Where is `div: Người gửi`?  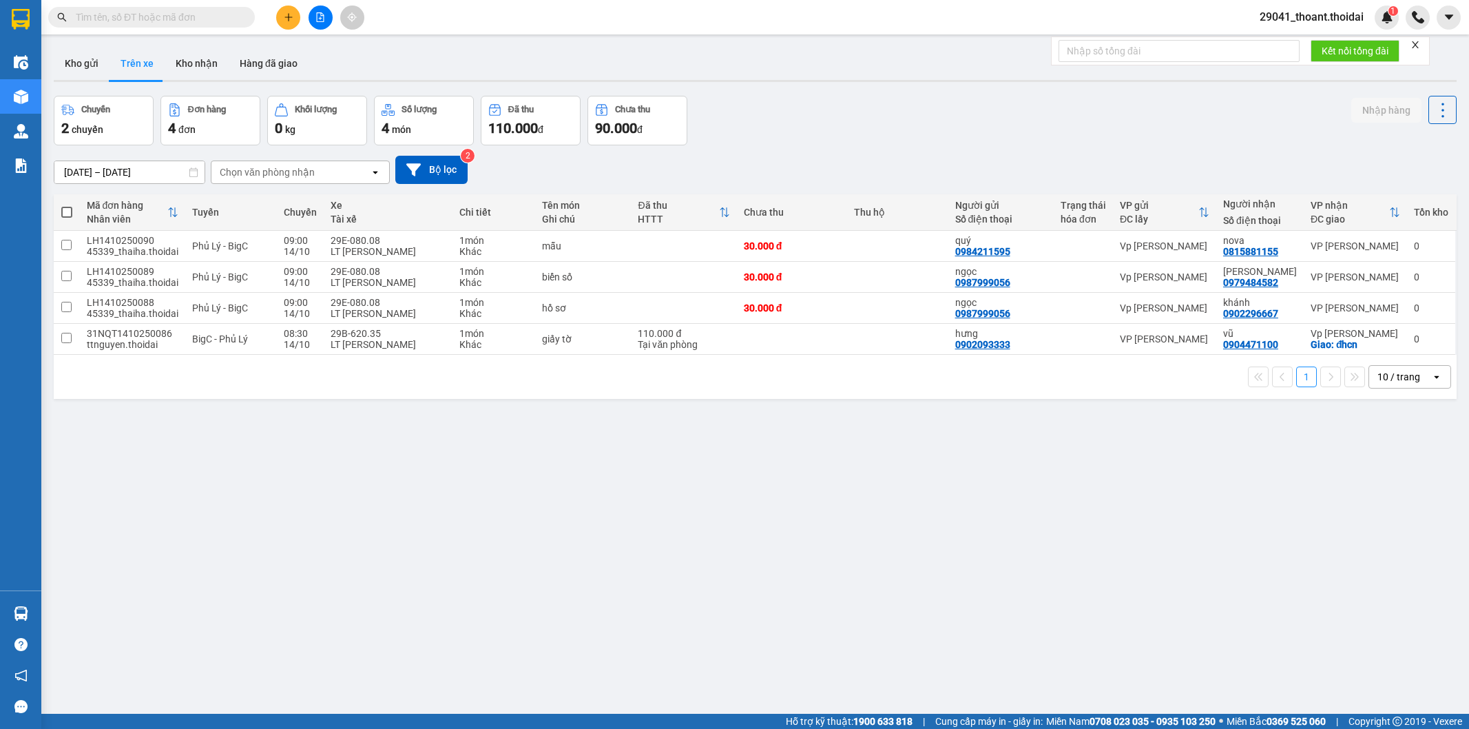 div: Người gửi is located at coordinates (1001, 205).